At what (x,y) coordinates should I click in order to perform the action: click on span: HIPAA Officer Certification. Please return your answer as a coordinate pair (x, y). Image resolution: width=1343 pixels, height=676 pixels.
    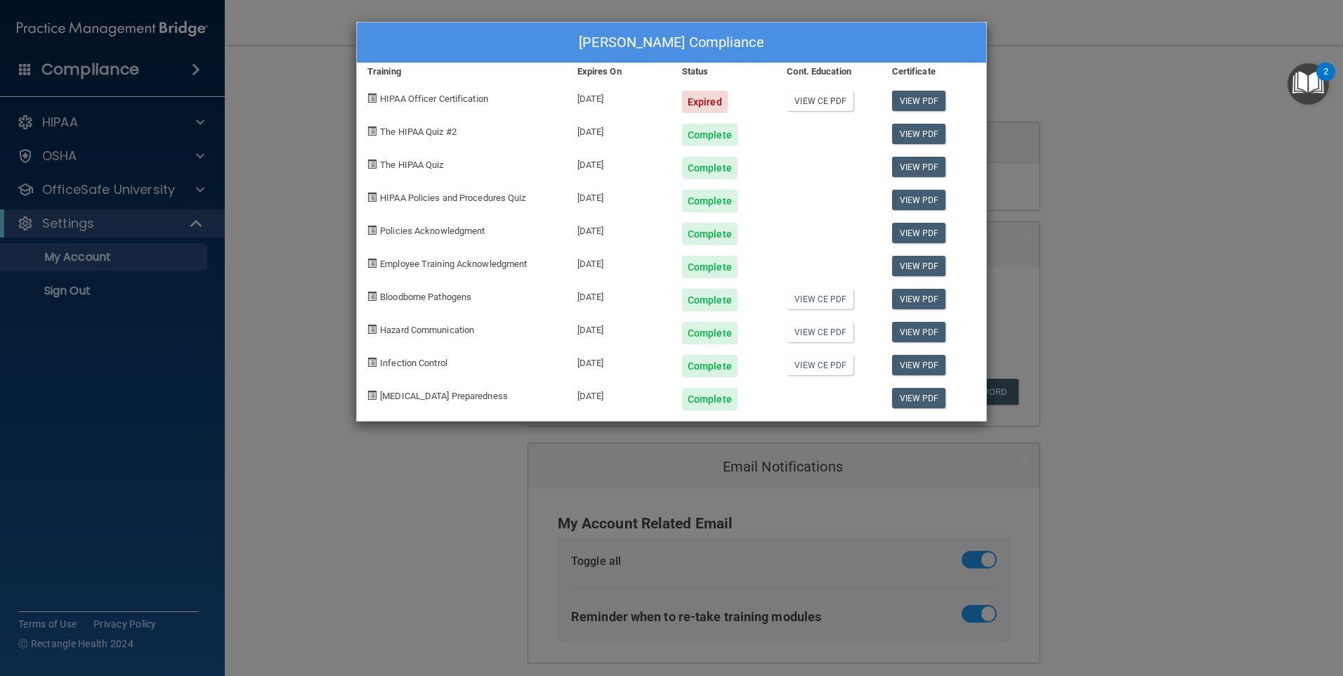
    Looking at the image, I should click on (434, 98).